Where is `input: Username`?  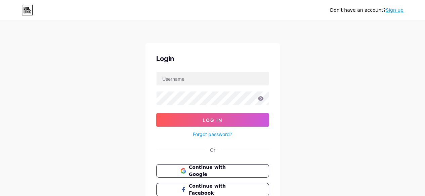 input: Username is located at coordinates (212, 79).